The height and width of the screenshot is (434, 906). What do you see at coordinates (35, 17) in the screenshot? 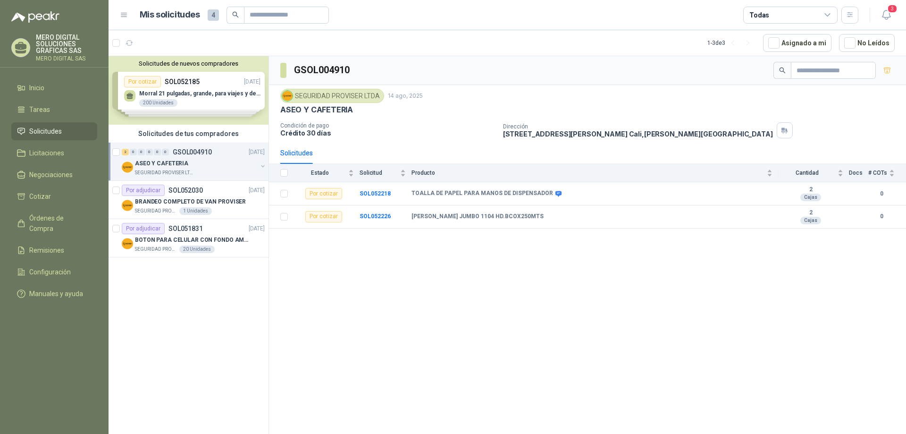
I see `img: Logo peakr` at bounding box center [35, 17].